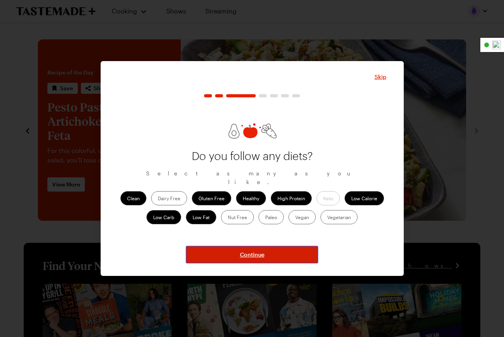  Describe the element at coordinates (211, 198) in the screenshot. I see `label: Gluten Free` at that location.